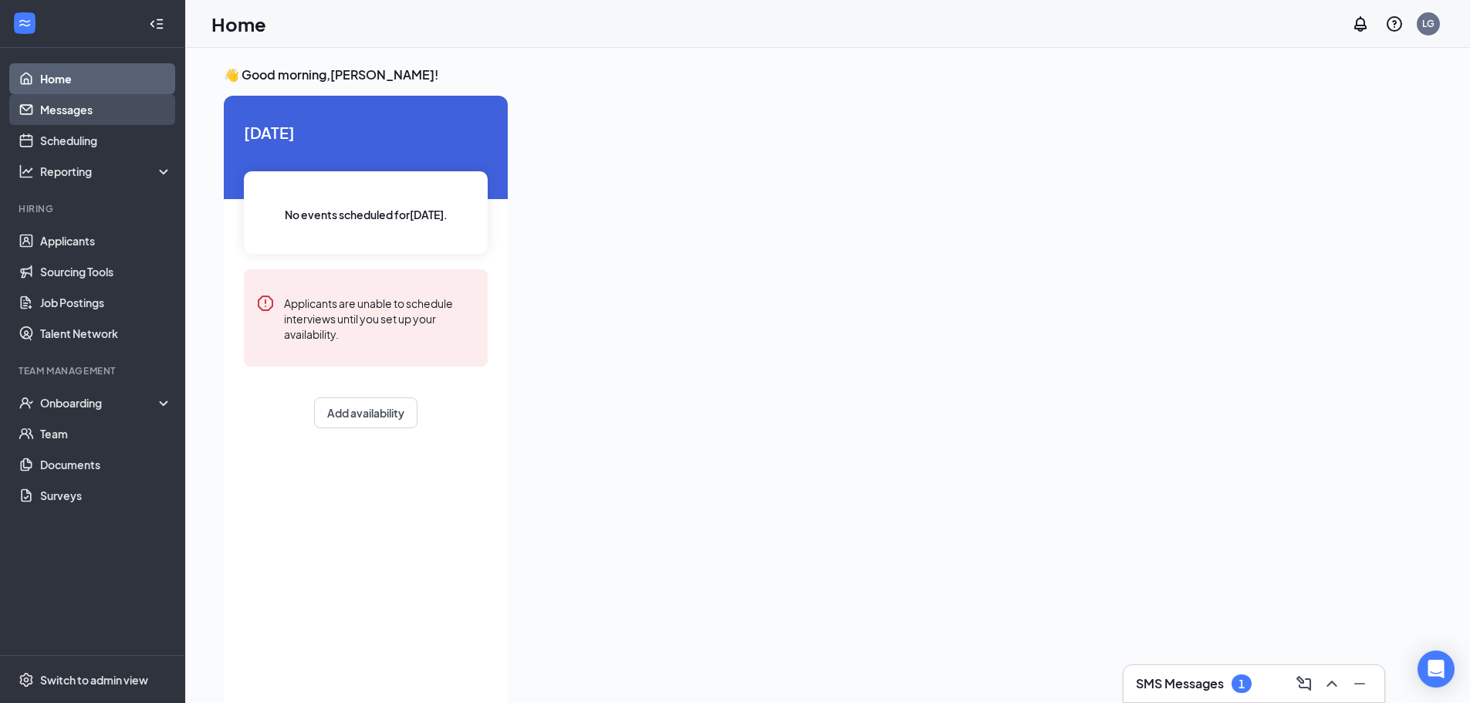  I want to click on a: Surveys, so click(106, 495).